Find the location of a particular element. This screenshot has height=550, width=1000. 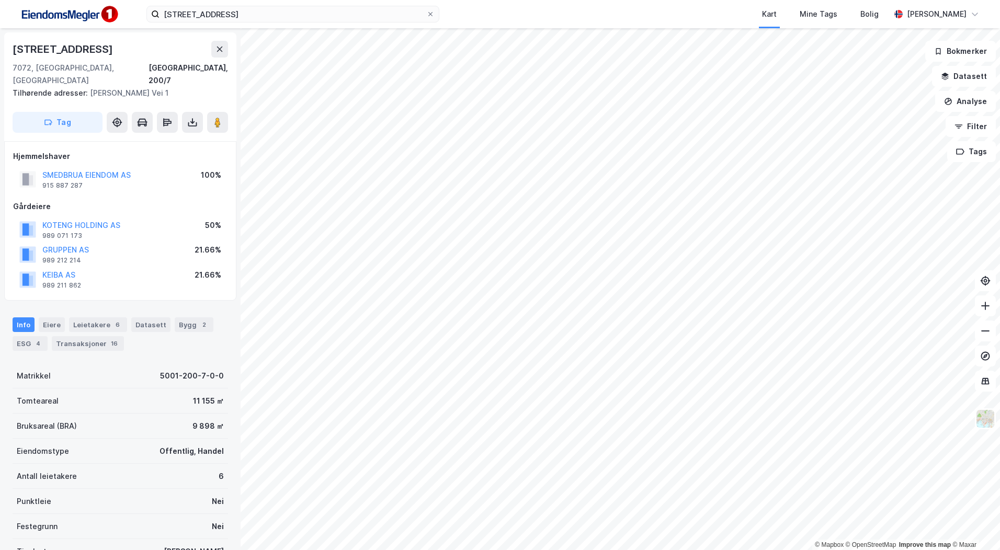

button: Bokmerker is located at coordinates (960, 51).